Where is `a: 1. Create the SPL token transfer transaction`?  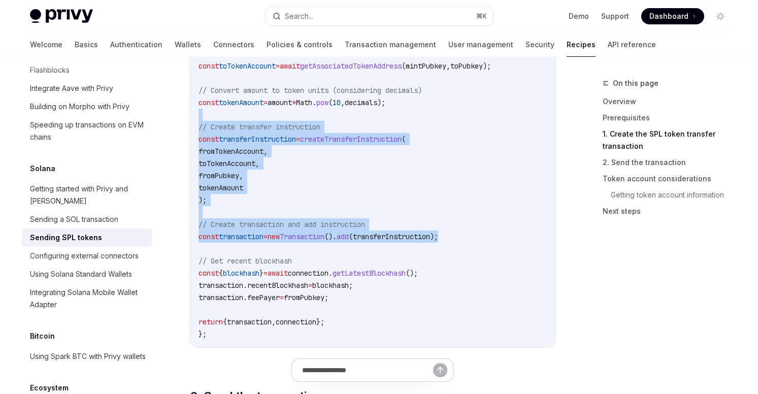
a: 1. Create the SPL token transfer transaction is located at coordinates (669, 140).